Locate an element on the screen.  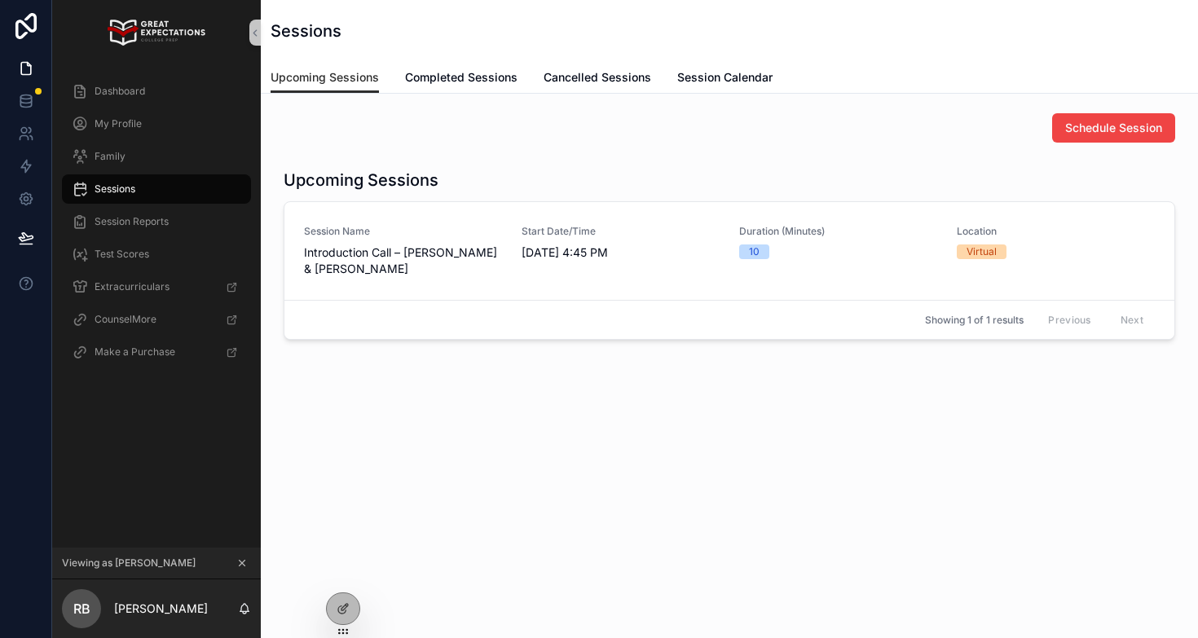
a: Extracurriculars is located at coordinates (156, 287).